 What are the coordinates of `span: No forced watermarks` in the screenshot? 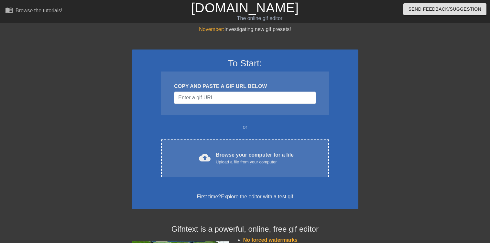 It's located at (270, 240).